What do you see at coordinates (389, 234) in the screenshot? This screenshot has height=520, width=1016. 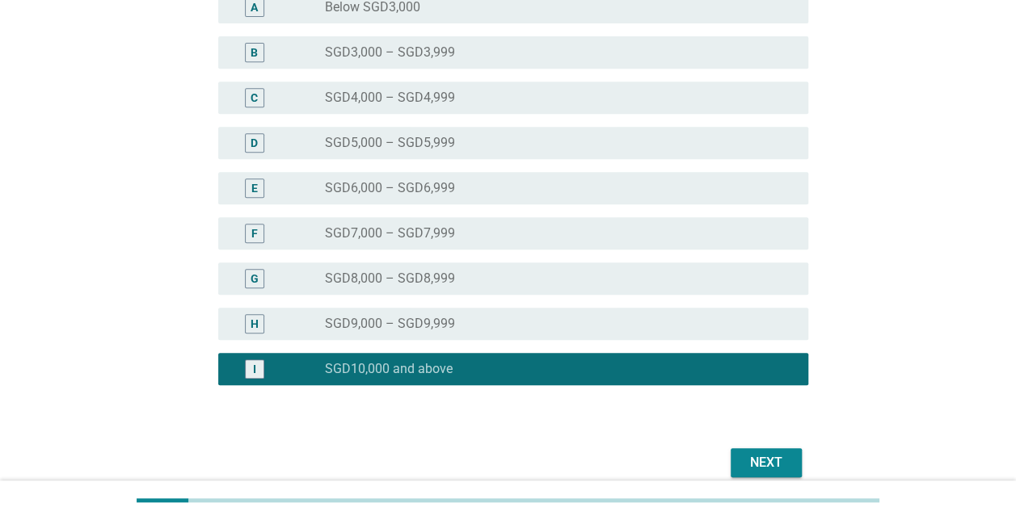 I see `label: SGD7,000 – SGD7,999` at bounding box center [389, 234].